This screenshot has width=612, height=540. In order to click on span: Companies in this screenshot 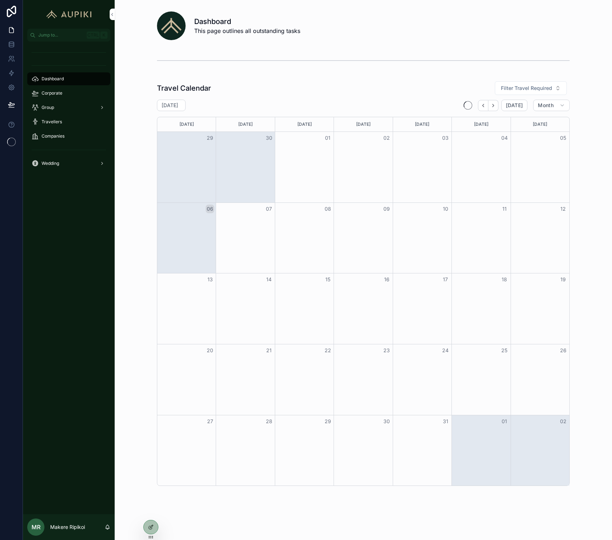, I will do `click(53, 136)`.